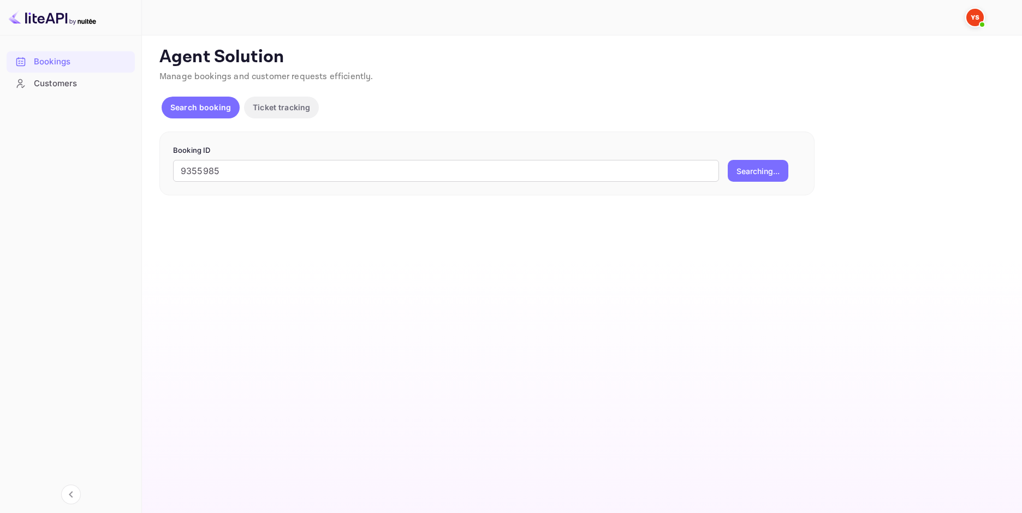 The width and height of the screenshot is (1022, 513). Describe the element at coordinates (446, 171) in the screenshot. I see `input: Enter Booking ID (e.g., 63782194)` at that location.